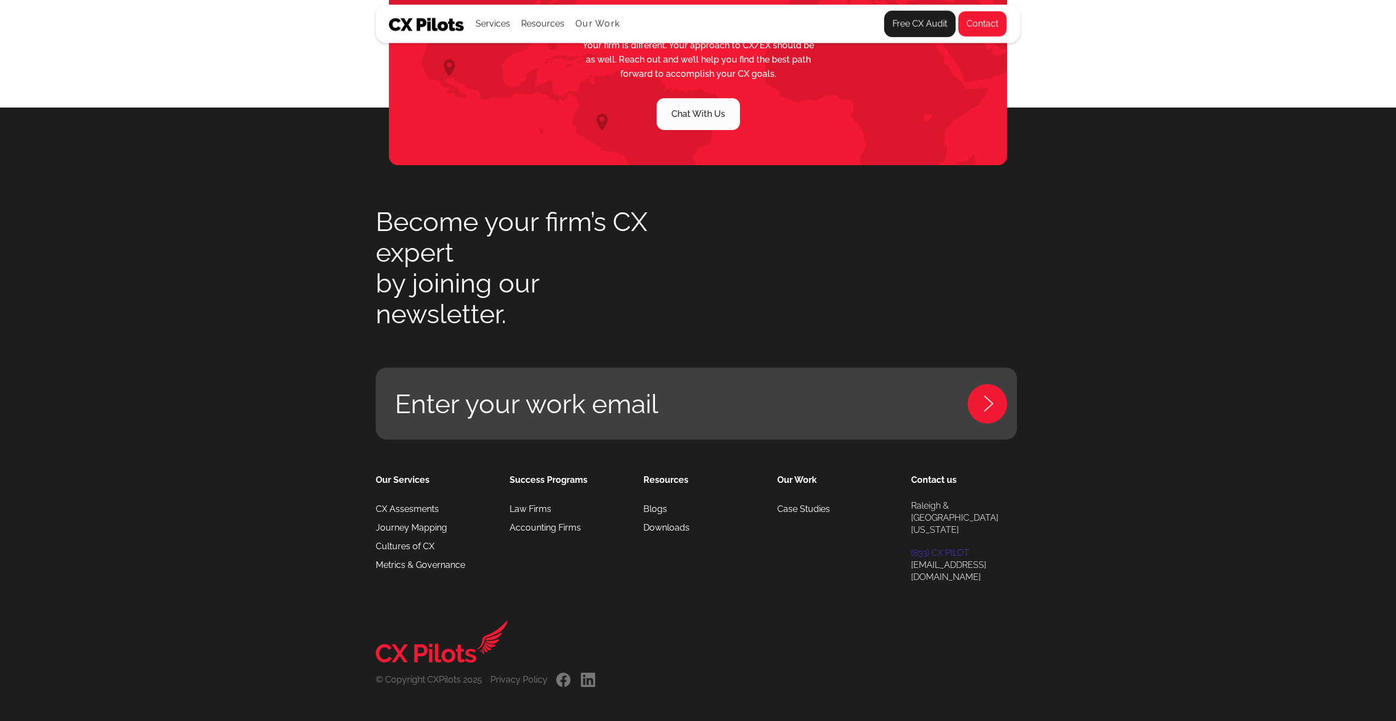 The width and height of the screenshot is (1396, 721). I want to click on p: Your firm is different. Your approach to CX/EX should be as well. Reach out and we’ll help you fi..., so click(698, 60).